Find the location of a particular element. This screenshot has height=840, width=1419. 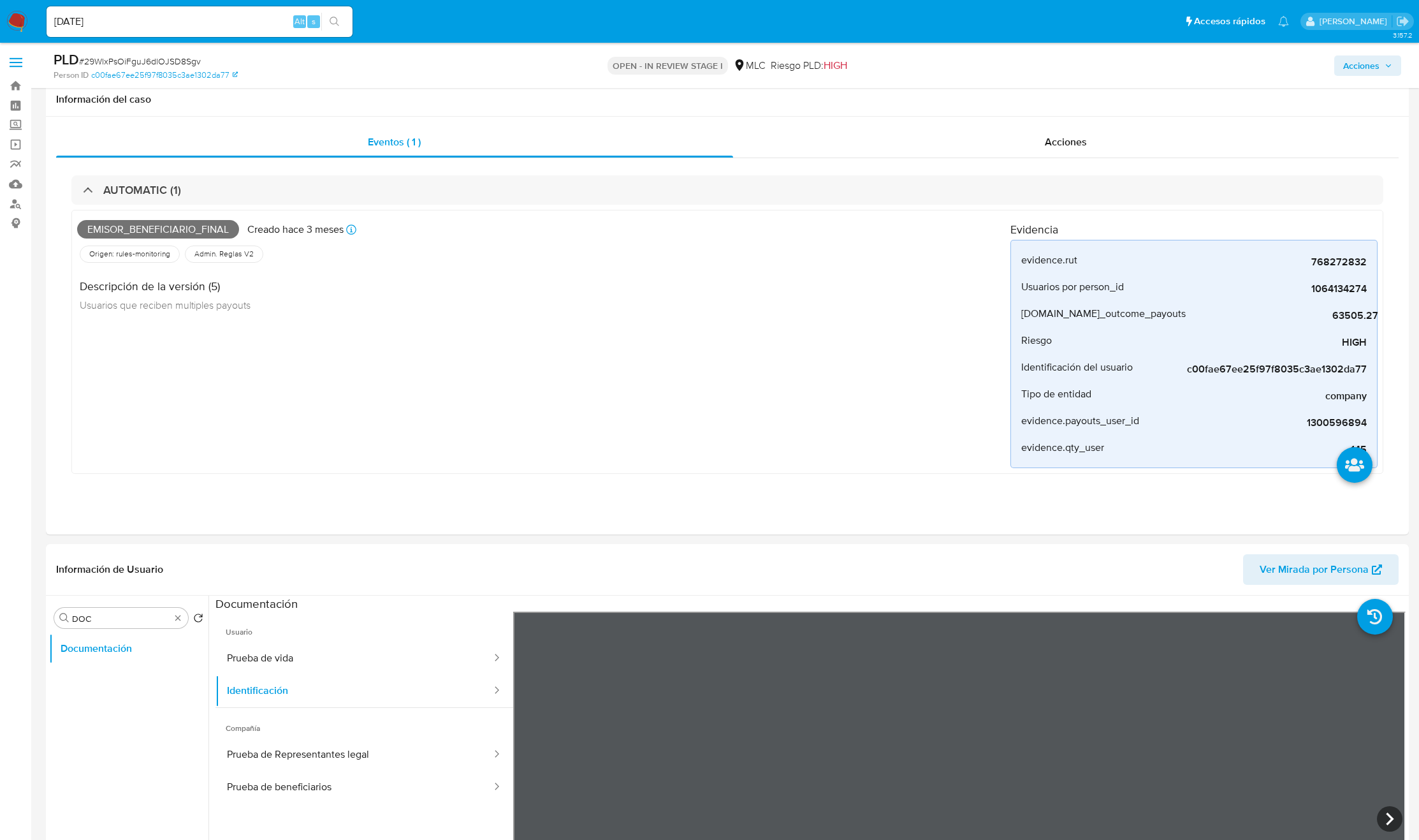

a: Notificaciones is located at coordinates (1283, 21).